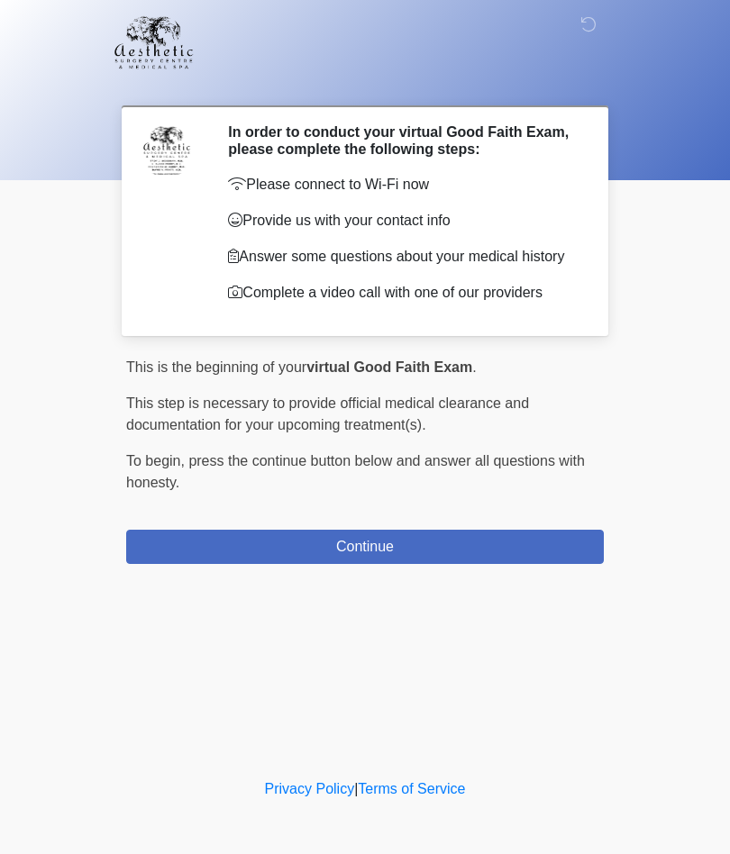 This screenshot has width=730, height=854. Describe the element at coordinates (365, 547) in the screenshot. I see `button: Continue` at that location.